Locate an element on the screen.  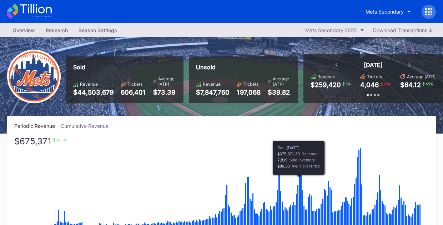
a: Season Settings is located at coordinates (98, 30).